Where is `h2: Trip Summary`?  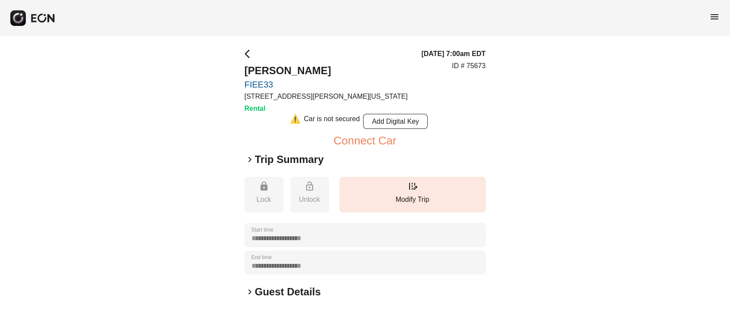 h2: Trip Summary is located at coordinates (290, 159).